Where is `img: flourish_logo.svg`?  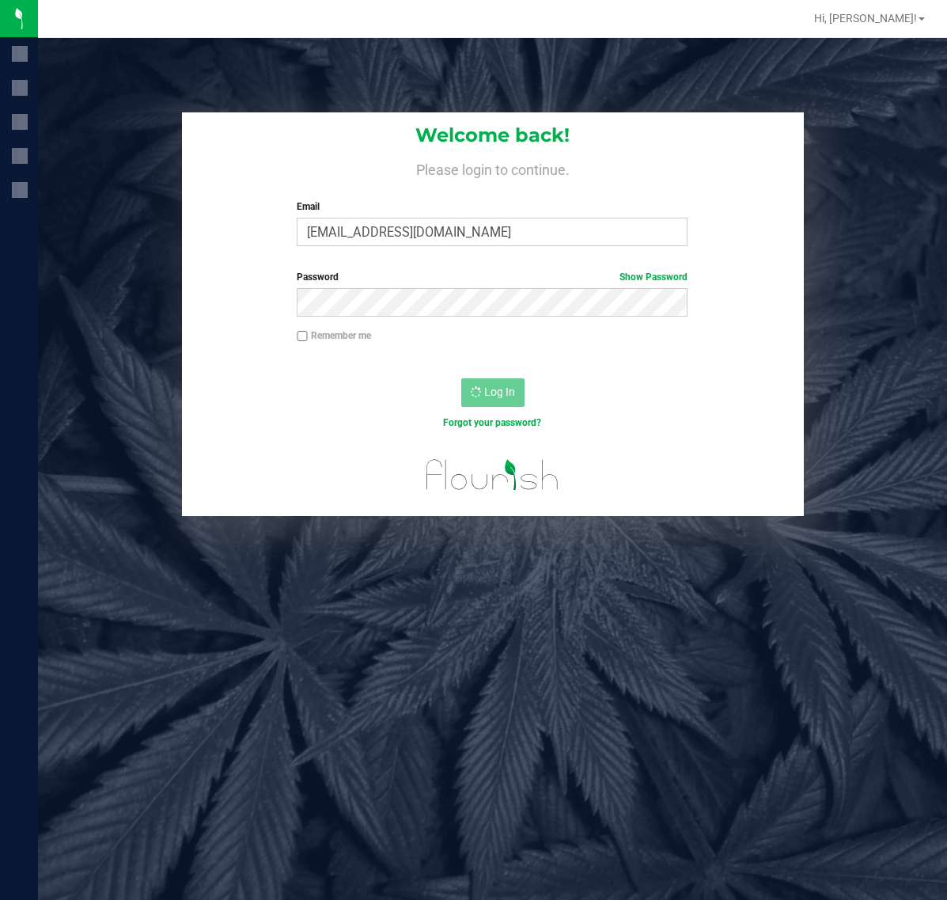
img: flourish_logo.svg is located at coordinates (492, 475).